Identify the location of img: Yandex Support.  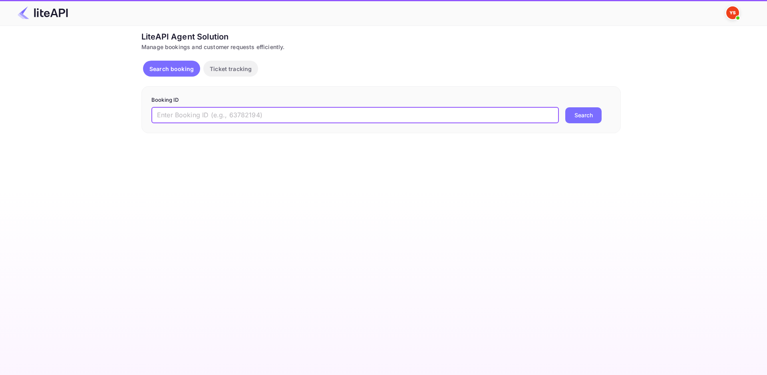
(732, 13).